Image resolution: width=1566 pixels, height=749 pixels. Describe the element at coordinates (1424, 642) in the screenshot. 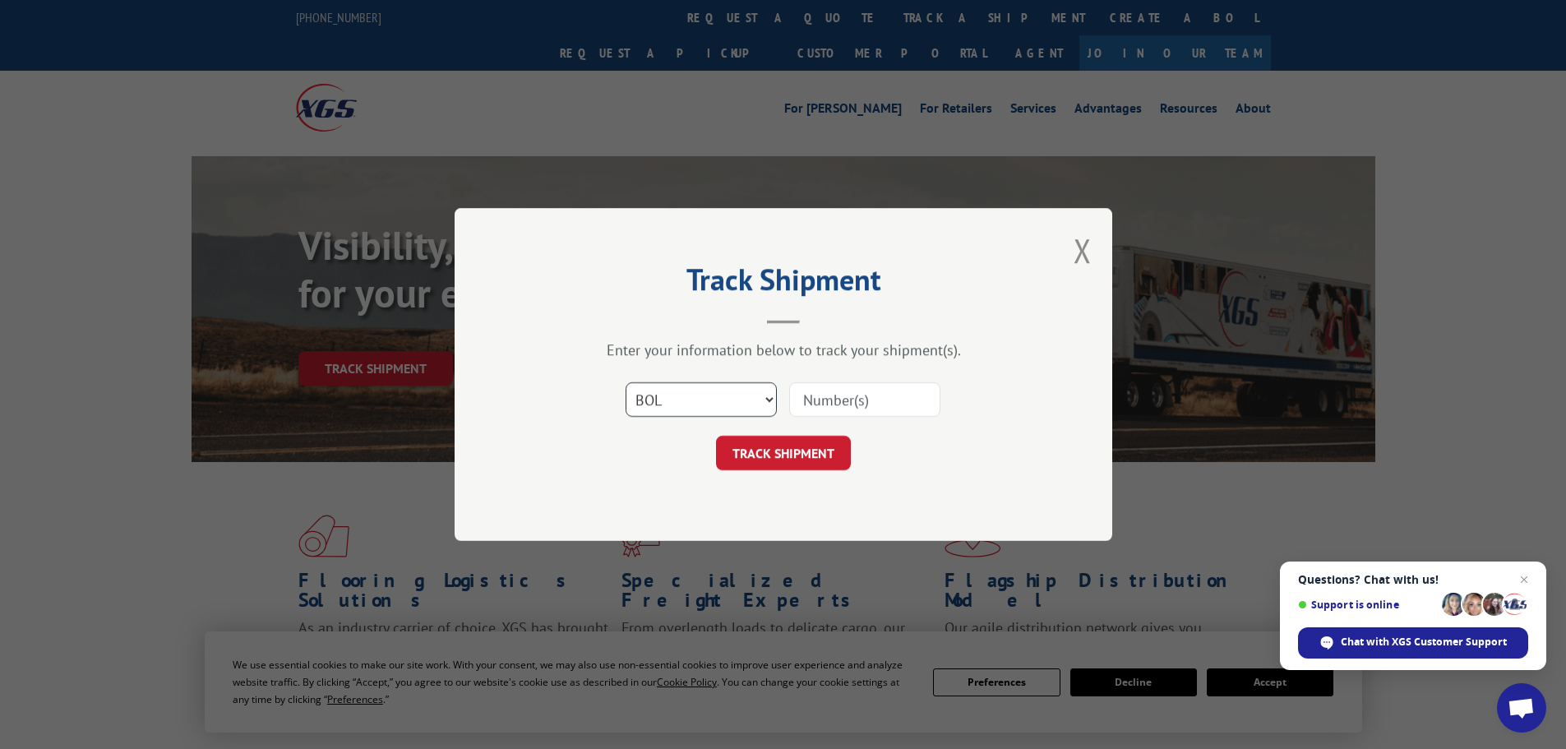

I see `span: Chat with XGS Customer Support` at that location.